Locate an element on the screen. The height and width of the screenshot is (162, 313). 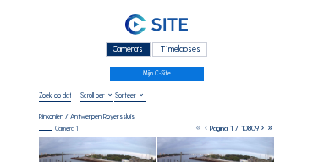
div: Rinkoniën / Antwerpen Royerssluis is located at coordinates (86, 116).